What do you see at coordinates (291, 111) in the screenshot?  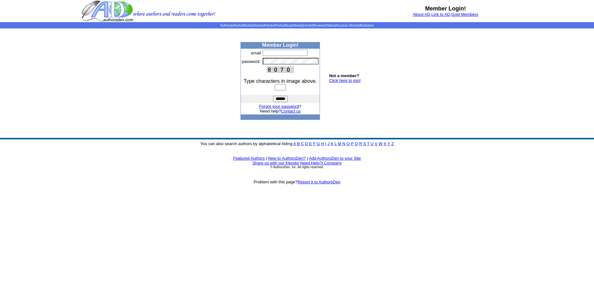 I see `a: Contact us` at bounding box center [291, 111].